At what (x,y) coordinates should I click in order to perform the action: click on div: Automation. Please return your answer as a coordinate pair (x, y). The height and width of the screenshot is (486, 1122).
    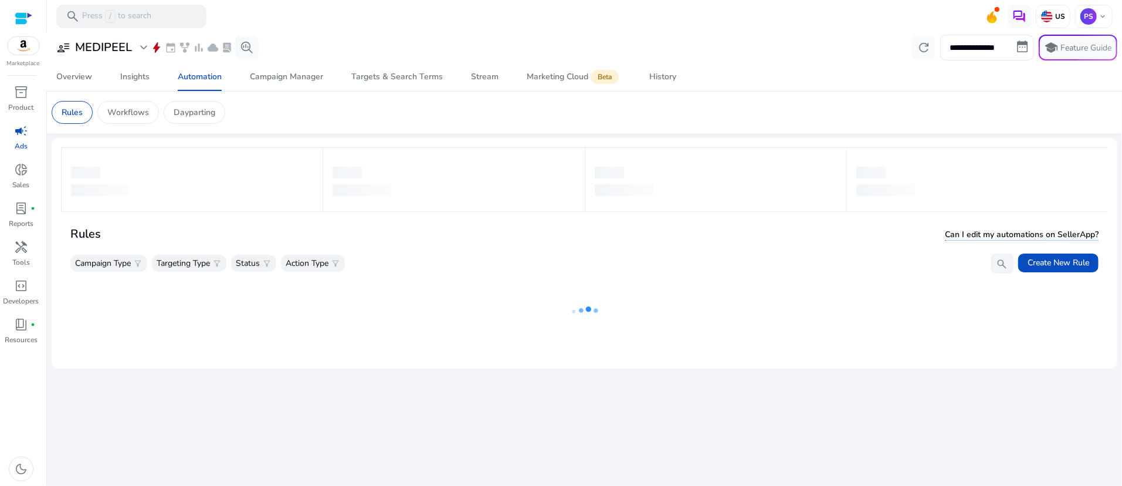
    Looking at the image, I should click on (199, 77).